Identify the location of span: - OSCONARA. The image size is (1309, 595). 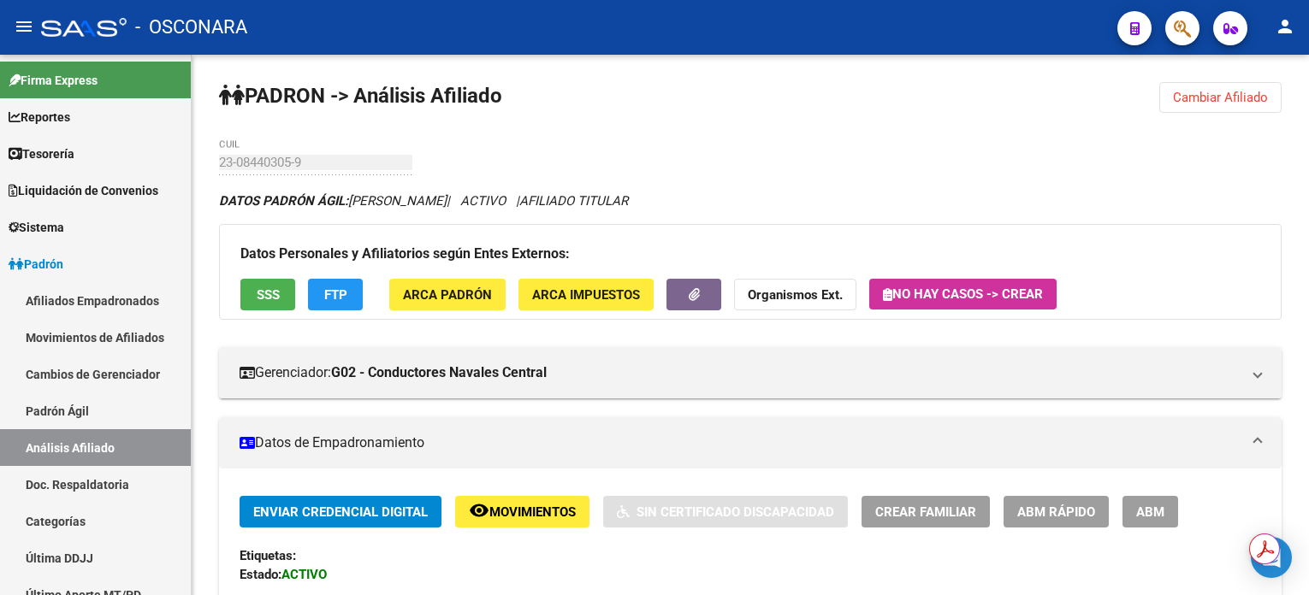
(191, 27).